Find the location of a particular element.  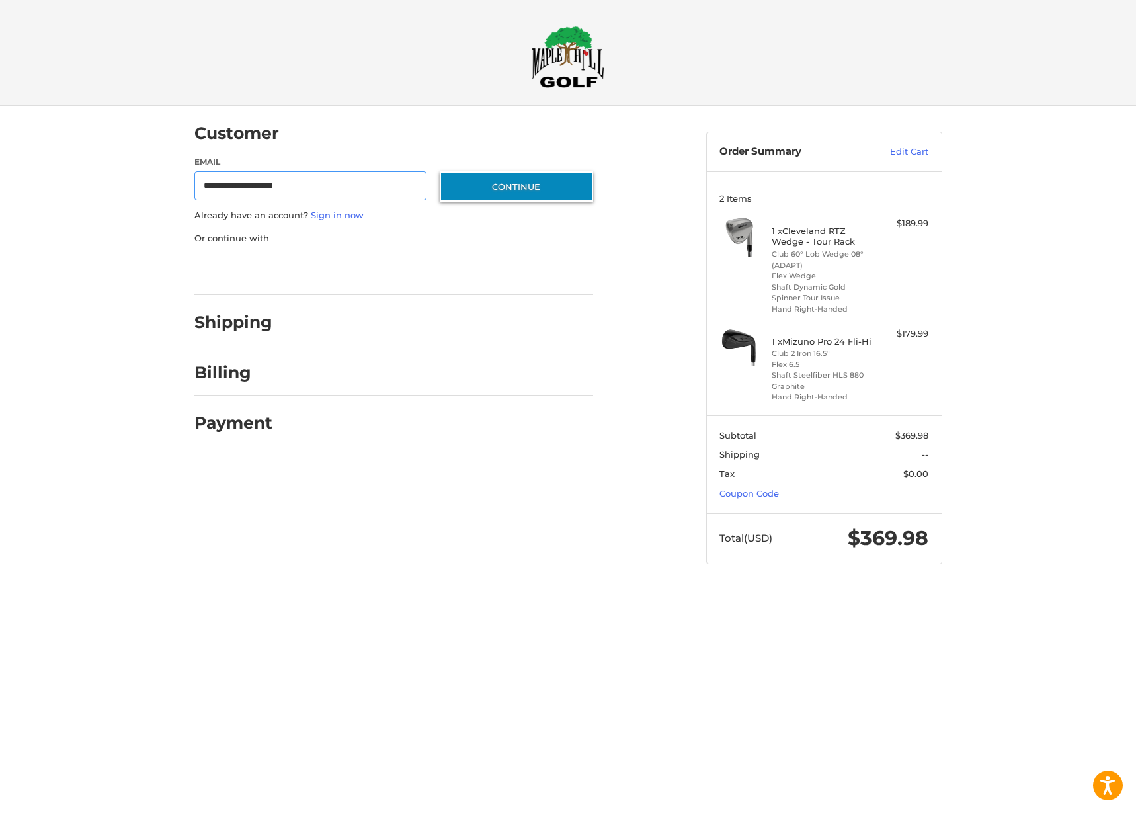

h3: Order Summary is located at coordinates (790, 152).